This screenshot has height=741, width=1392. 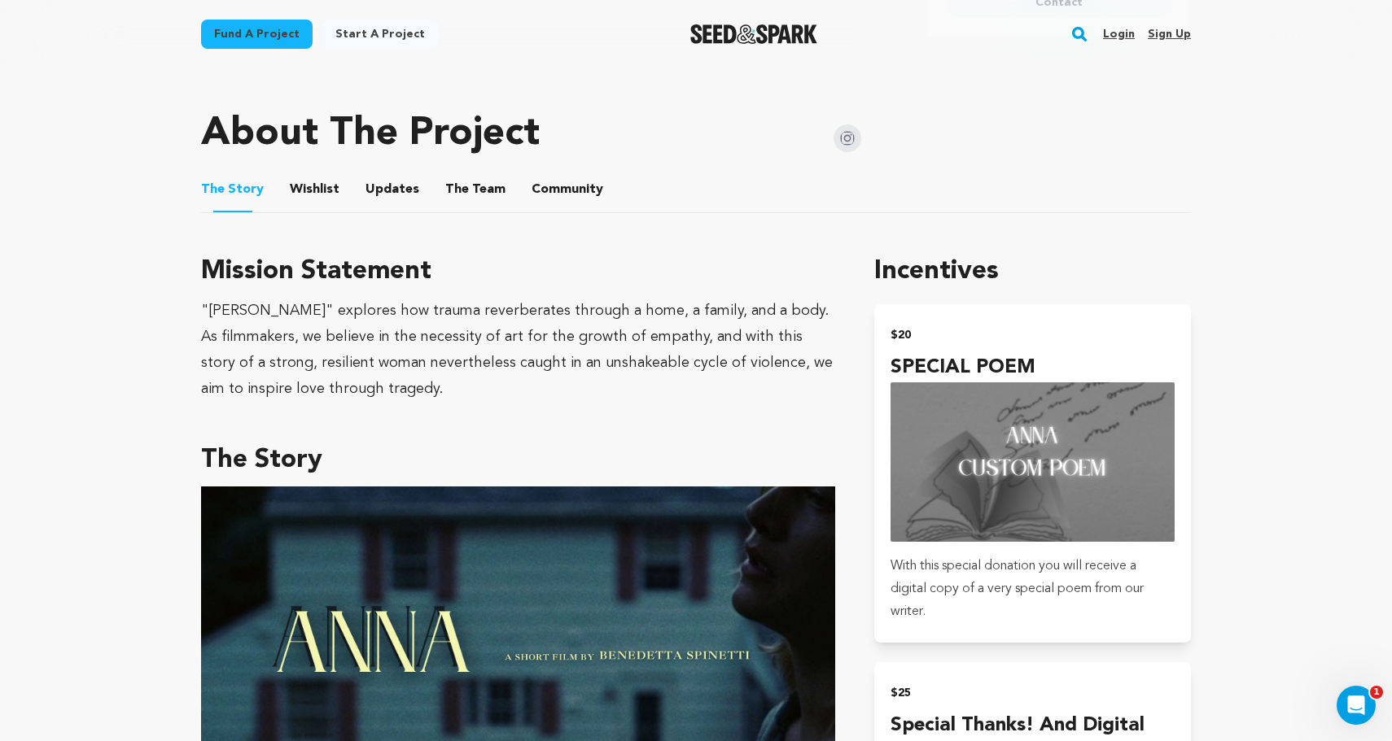 I want to click on a: Fund a project, so click(x=256, y=34).